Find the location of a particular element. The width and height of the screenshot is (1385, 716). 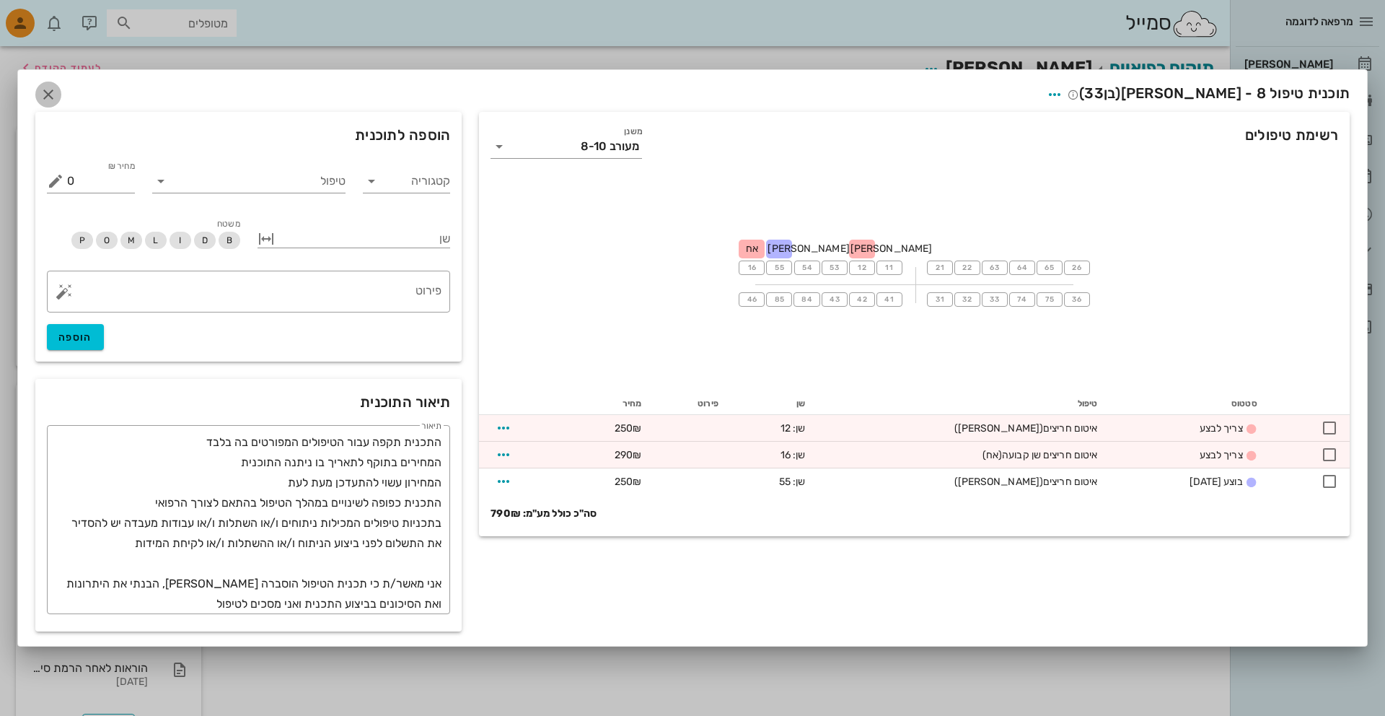

div: מעורב 8-10 is located at coordinates (610, 146).